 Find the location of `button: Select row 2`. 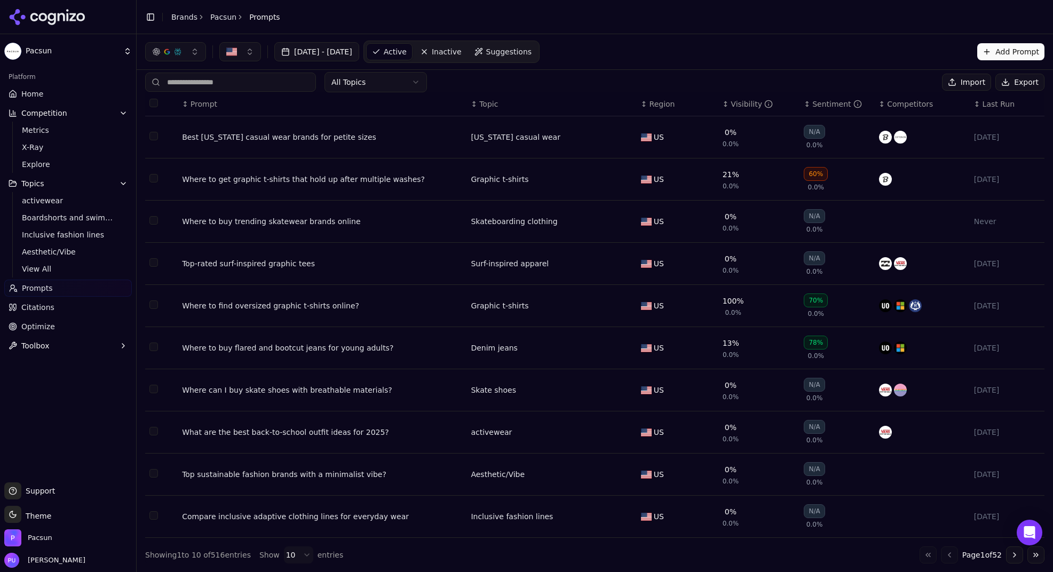

button: Select row 2 is located at coordinates (154, 178).